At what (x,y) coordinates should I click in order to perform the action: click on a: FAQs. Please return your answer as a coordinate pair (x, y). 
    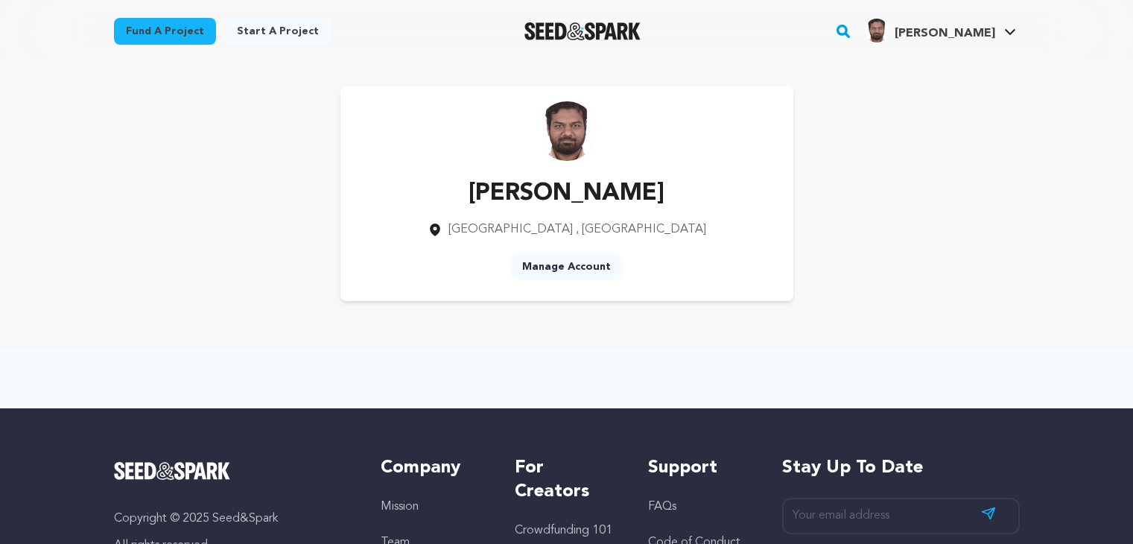
    Looking at the image, I should click on (662, 506).